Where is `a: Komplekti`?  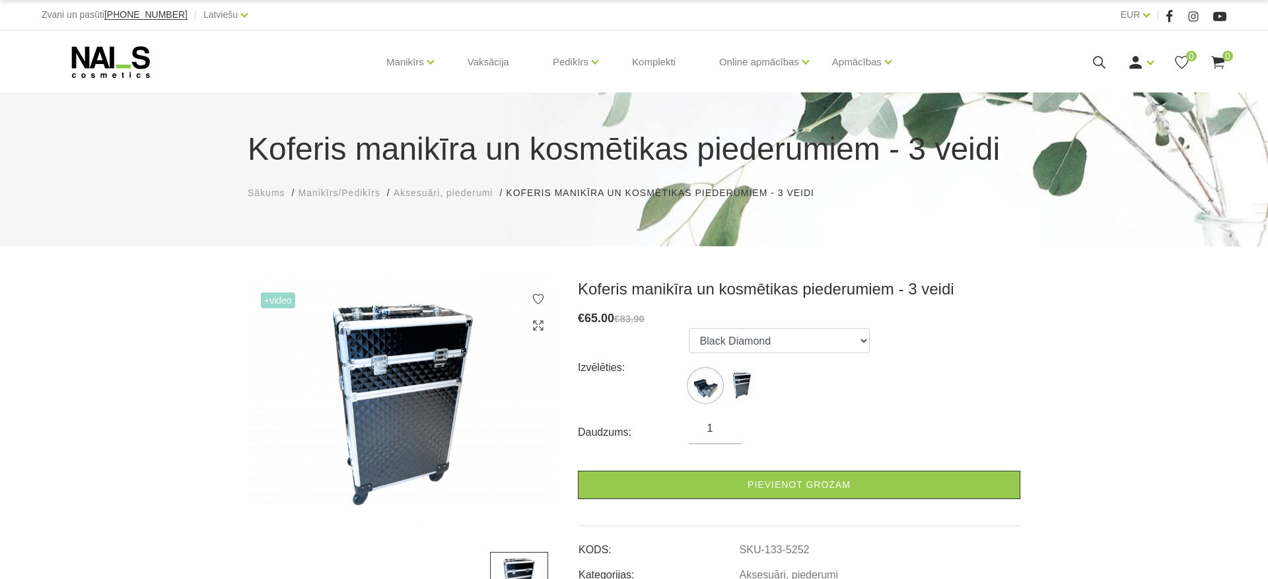 a: Komplekti is located at coordinates (654, 62).